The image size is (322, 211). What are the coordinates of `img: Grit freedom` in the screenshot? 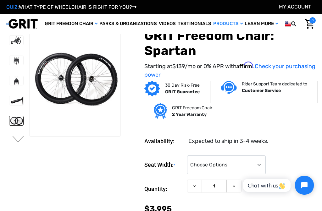 It's located at (160, 111).